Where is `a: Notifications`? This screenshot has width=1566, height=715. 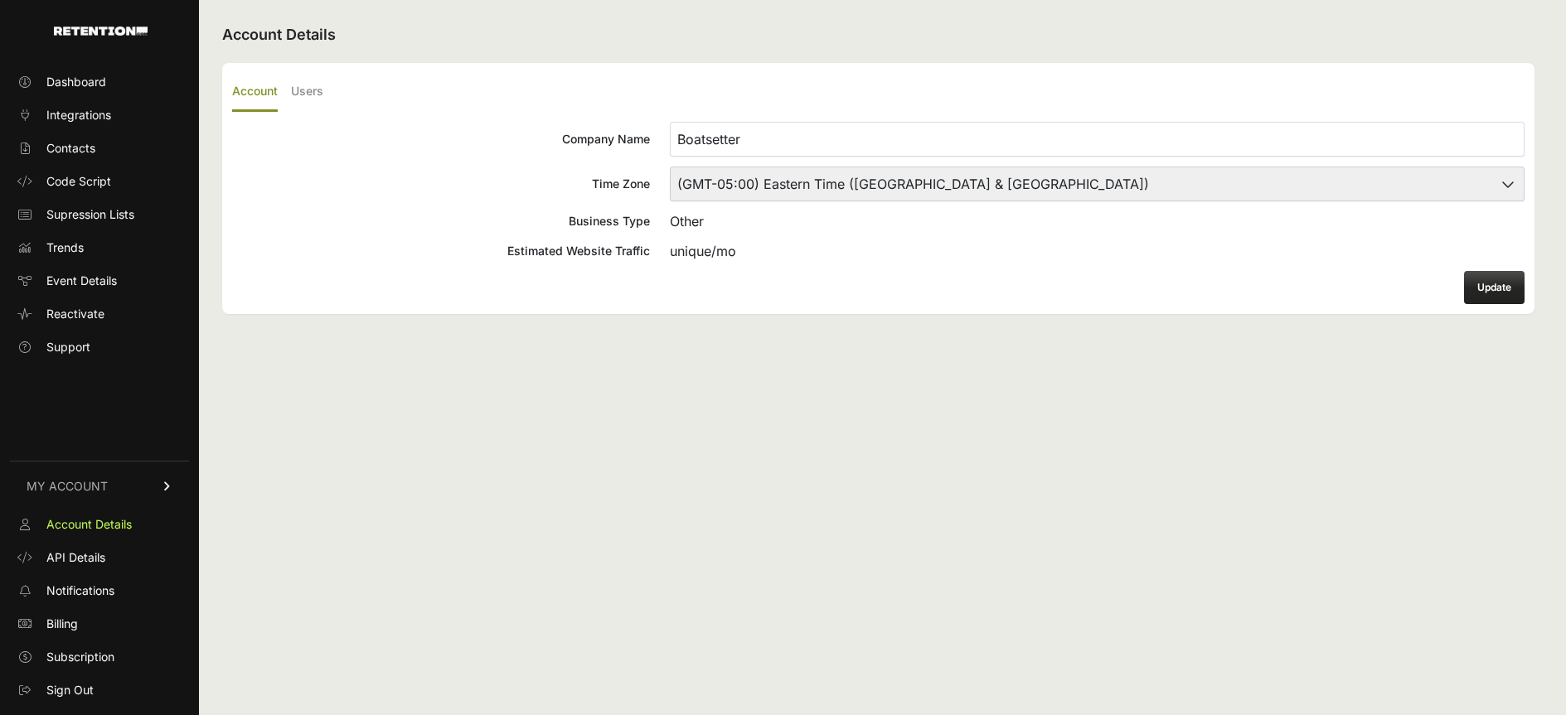 a: Notifications is located at coordinates (99, 591).